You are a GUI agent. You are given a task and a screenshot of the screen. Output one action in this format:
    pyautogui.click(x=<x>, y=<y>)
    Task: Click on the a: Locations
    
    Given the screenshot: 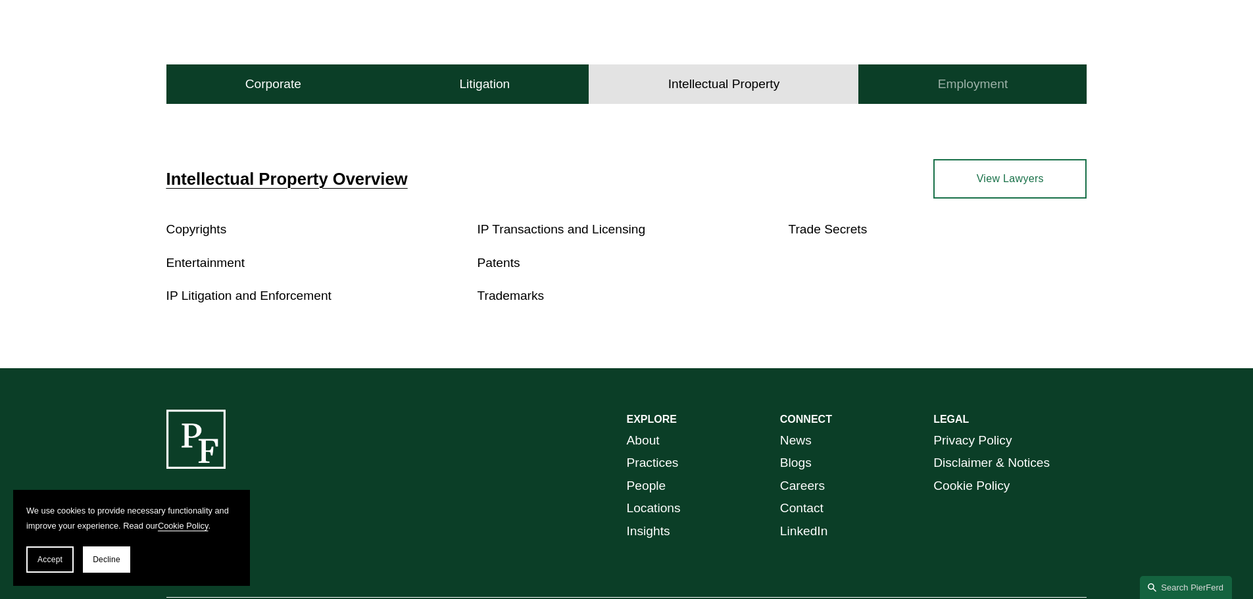 What is the action you would take?
    pyautogui.click(x=654, y=508)
    